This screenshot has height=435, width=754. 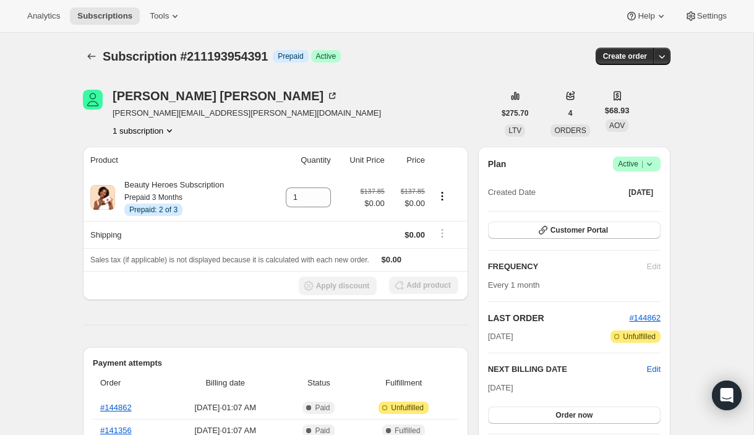 What do you see at coordinates (559, 318) in the screenshot?
I see `h2: LAST ORDER` at bounding box center [559, 318].